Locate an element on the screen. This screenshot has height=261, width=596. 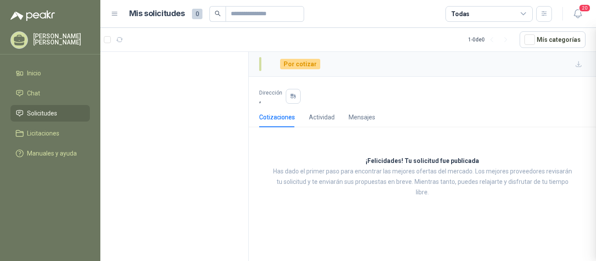
a: Manuales y ayuda is located at coordinates (50, 153).